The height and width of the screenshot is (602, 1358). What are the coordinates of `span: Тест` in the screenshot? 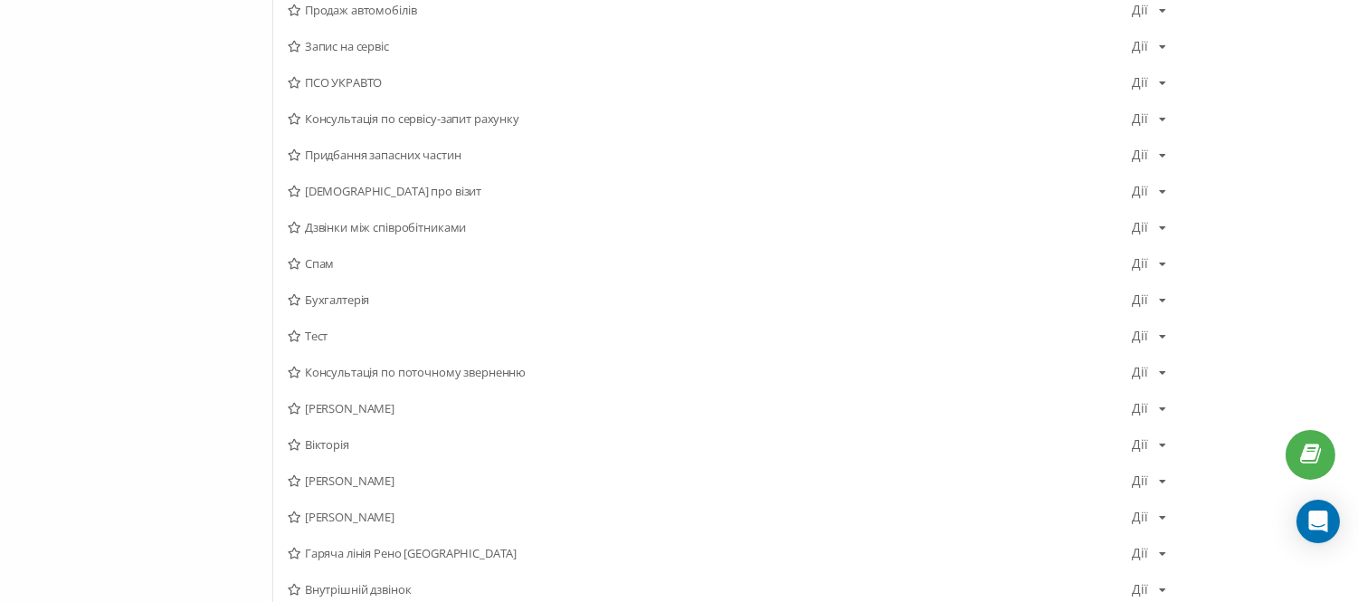 It's located at (709, 336).